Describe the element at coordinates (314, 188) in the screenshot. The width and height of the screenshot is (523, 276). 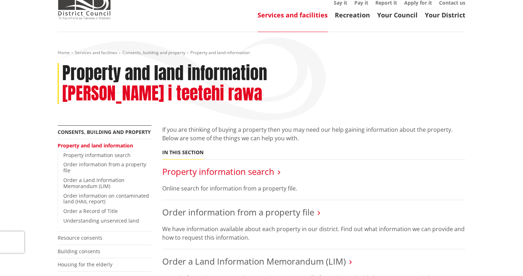
I see `p: Online search for information from a property file.` at that location.